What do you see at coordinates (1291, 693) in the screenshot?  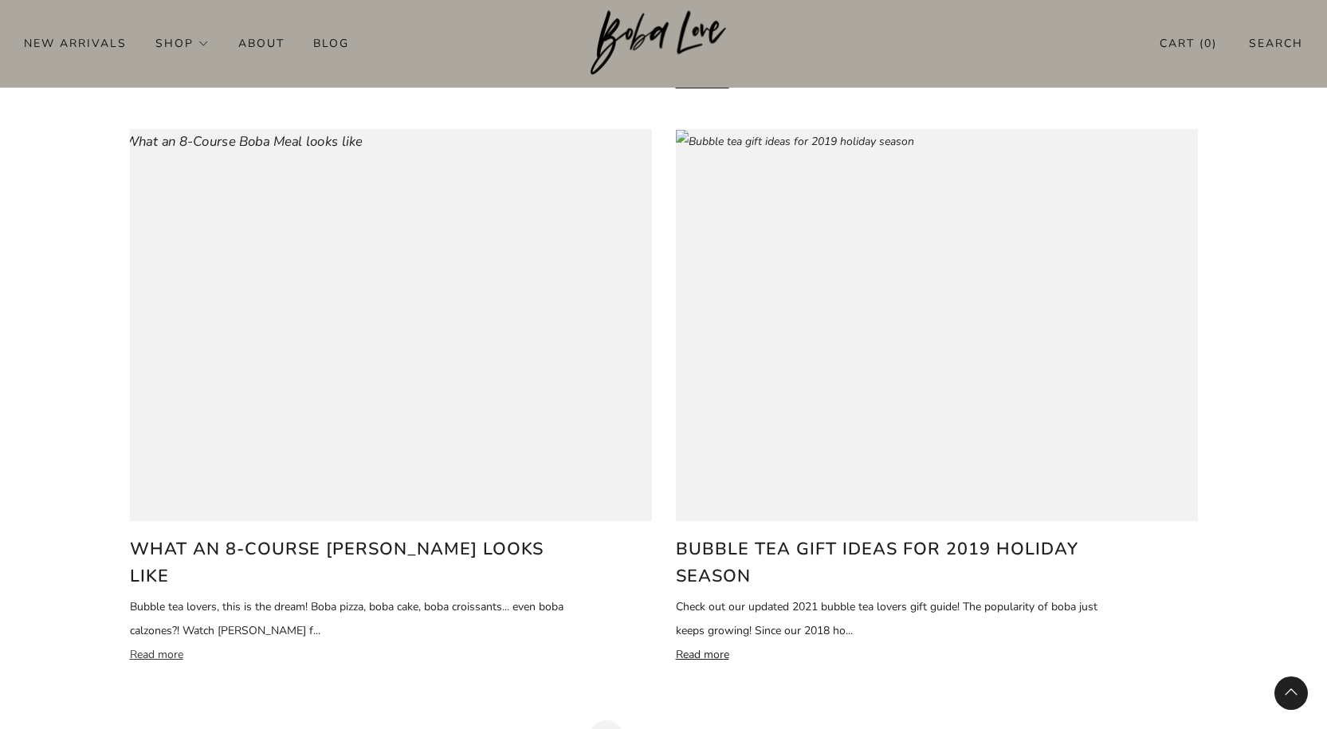 I see `back-to-top-button: Back to top` at bounding box center [1291, 693].